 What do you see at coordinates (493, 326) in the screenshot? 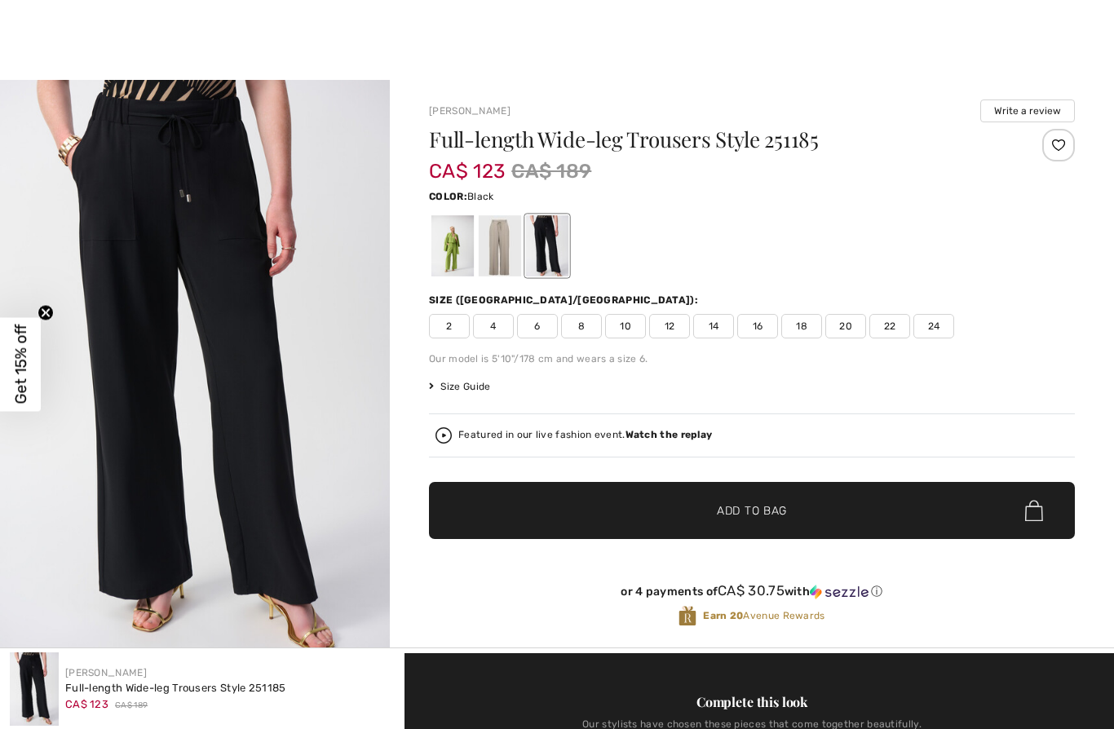
I see `span: 4` at bounding box center [493, 326].